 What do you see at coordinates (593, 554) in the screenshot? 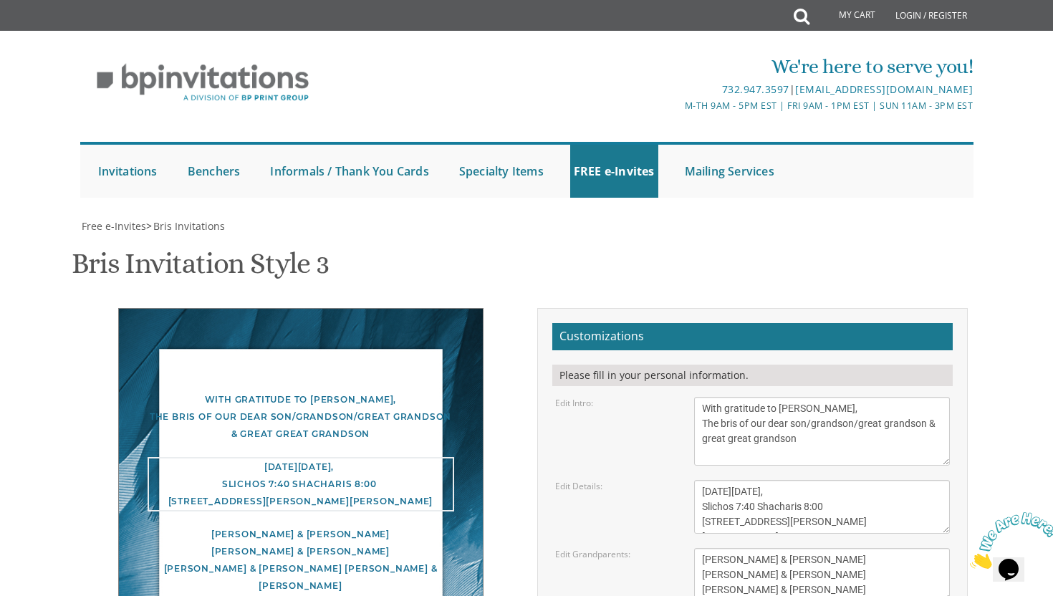
I see `label: Edit Grandparents:` at bounding box center [593, 554].